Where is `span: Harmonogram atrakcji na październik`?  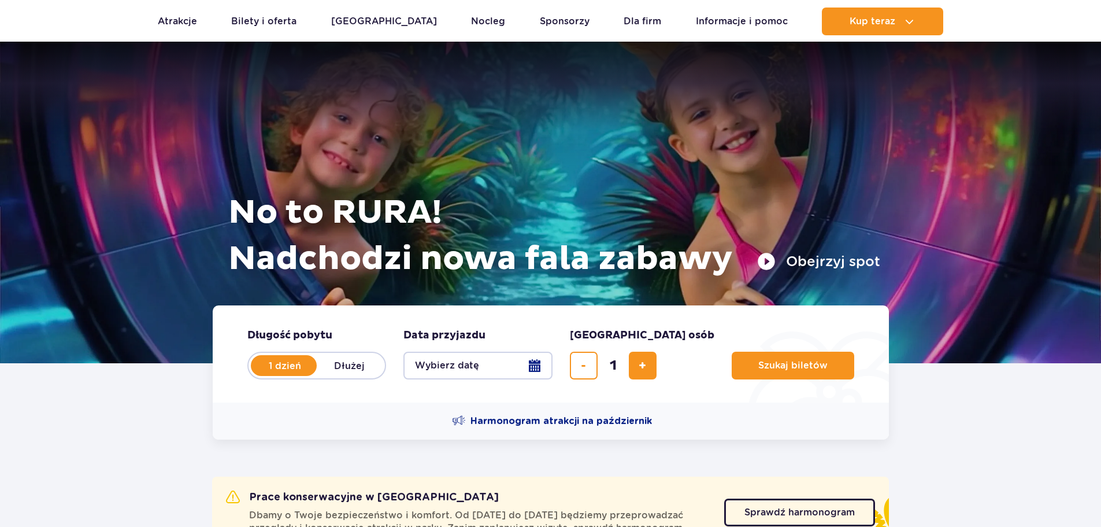
span: Harmonogram atrakcji na październik is located at coordinates (561, 421).